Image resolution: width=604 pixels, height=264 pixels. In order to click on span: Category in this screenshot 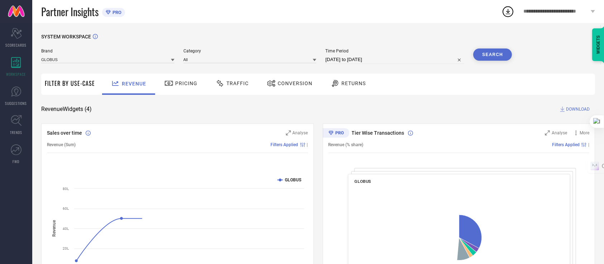, I will do `click(250, 51)`.